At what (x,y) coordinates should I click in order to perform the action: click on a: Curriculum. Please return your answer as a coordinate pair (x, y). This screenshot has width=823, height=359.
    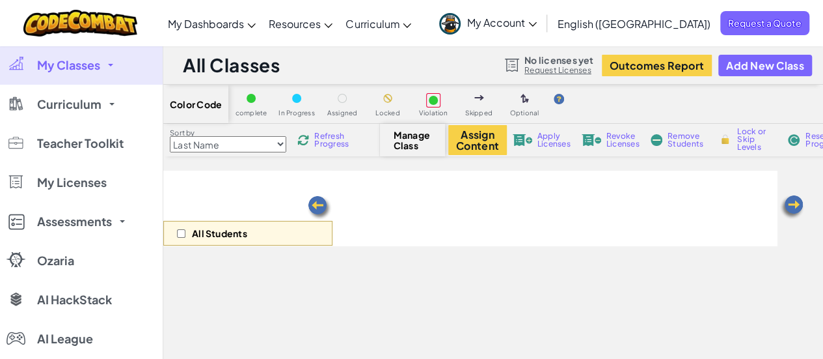
    Looking at the image, I should click on (378, 23).